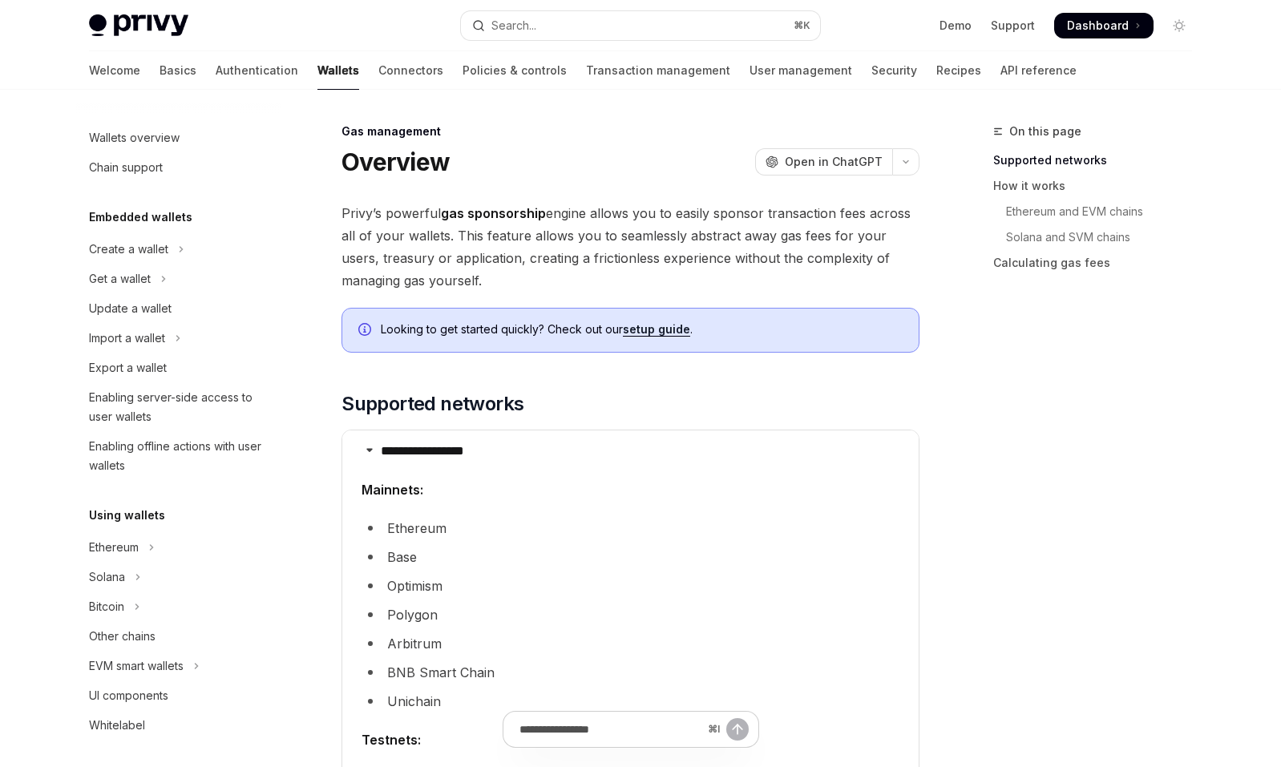 This screenshot has width=1281, height=767. Describe the element at coordinates (737, 729) in the screenshot. I see `button: Send message` at that location.